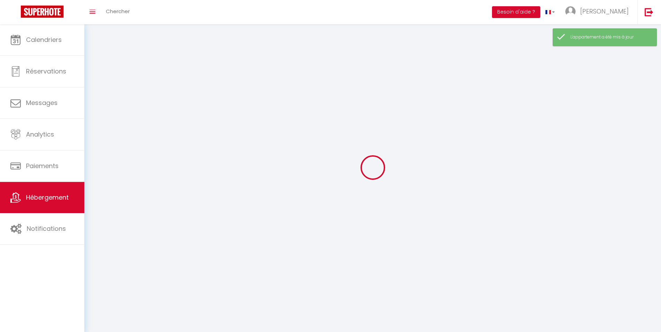  What do you see at coordinates (16, 13) in the screenshot?
I see `button: Ouvrir le widget de chat LiveChat` at bounding box center [16, 13].